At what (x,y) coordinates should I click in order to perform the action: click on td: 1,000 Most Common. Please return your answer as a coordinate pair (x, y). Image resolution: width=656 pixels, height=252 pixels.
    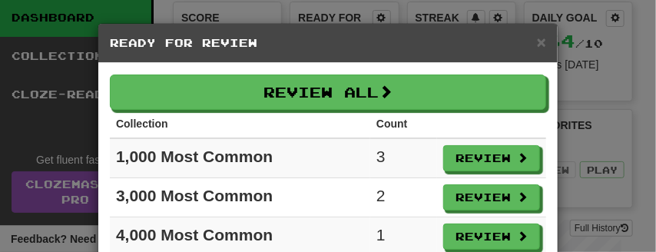
    Looking at the image, I should click on (240, 158).